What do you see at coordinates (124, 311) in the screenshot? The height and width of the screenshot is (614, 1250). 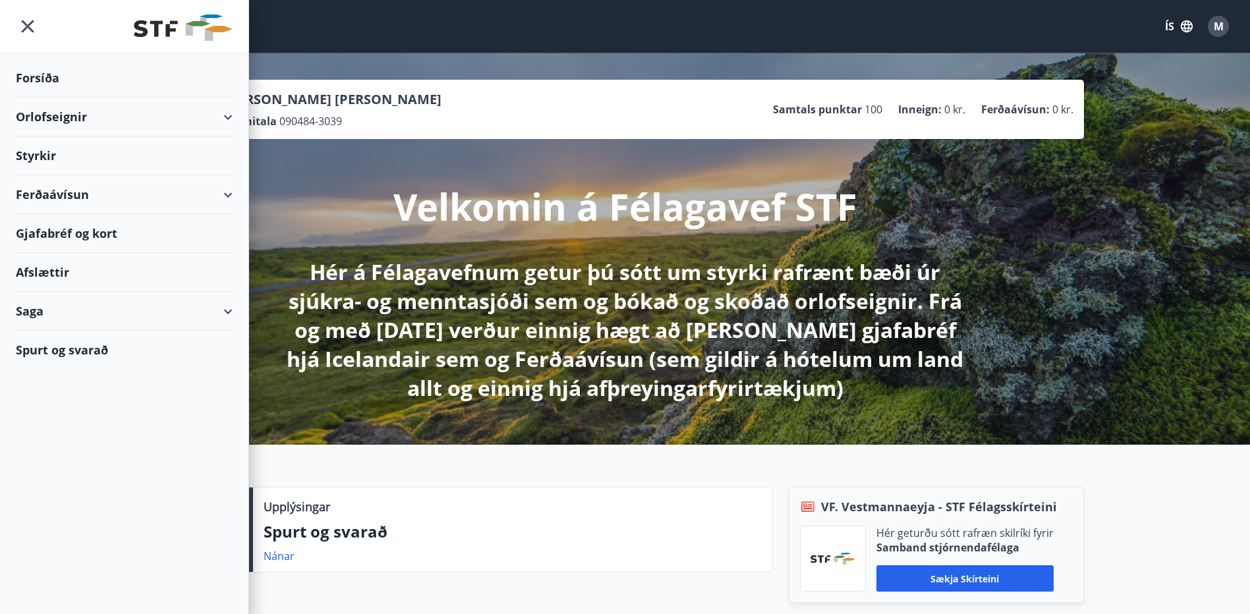 I see `div: Saga` at bounding box center [124, 311].